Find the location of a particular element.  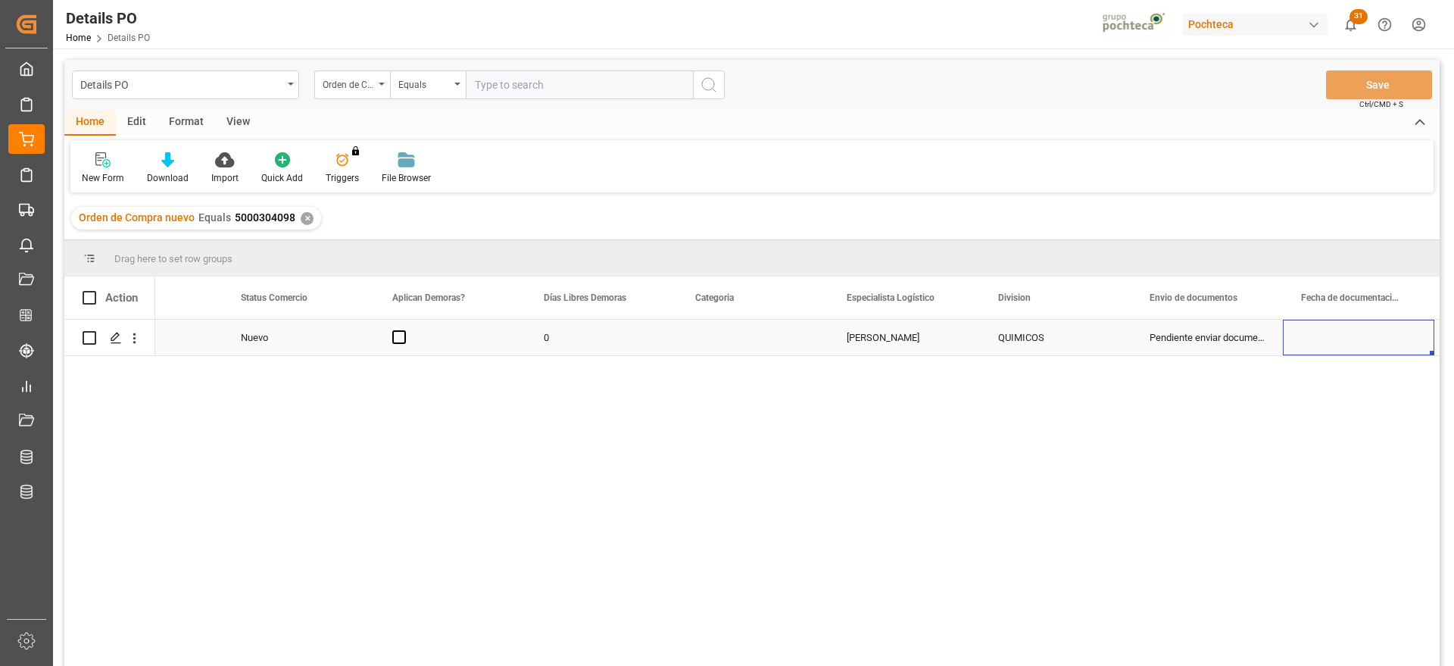

div: Orden de Compra nuevo is located at coordinates (348, 83).